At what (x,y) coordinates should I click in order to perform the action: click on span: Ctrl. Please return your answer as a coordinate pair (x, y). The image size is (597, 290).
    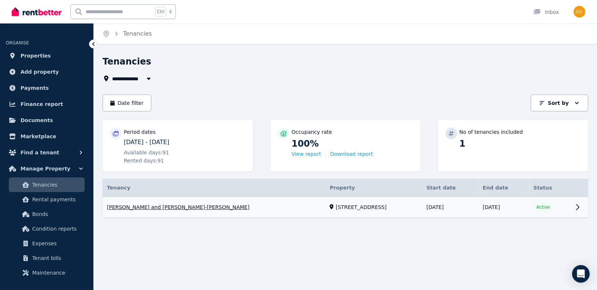
    Looking at the image, I should click on (160, 12).